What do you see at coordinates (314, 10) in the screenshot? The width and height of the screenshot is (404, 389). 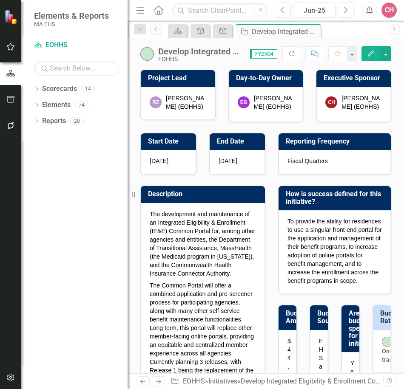 I see `button: Jun-25` at bounding box center [314, 10].